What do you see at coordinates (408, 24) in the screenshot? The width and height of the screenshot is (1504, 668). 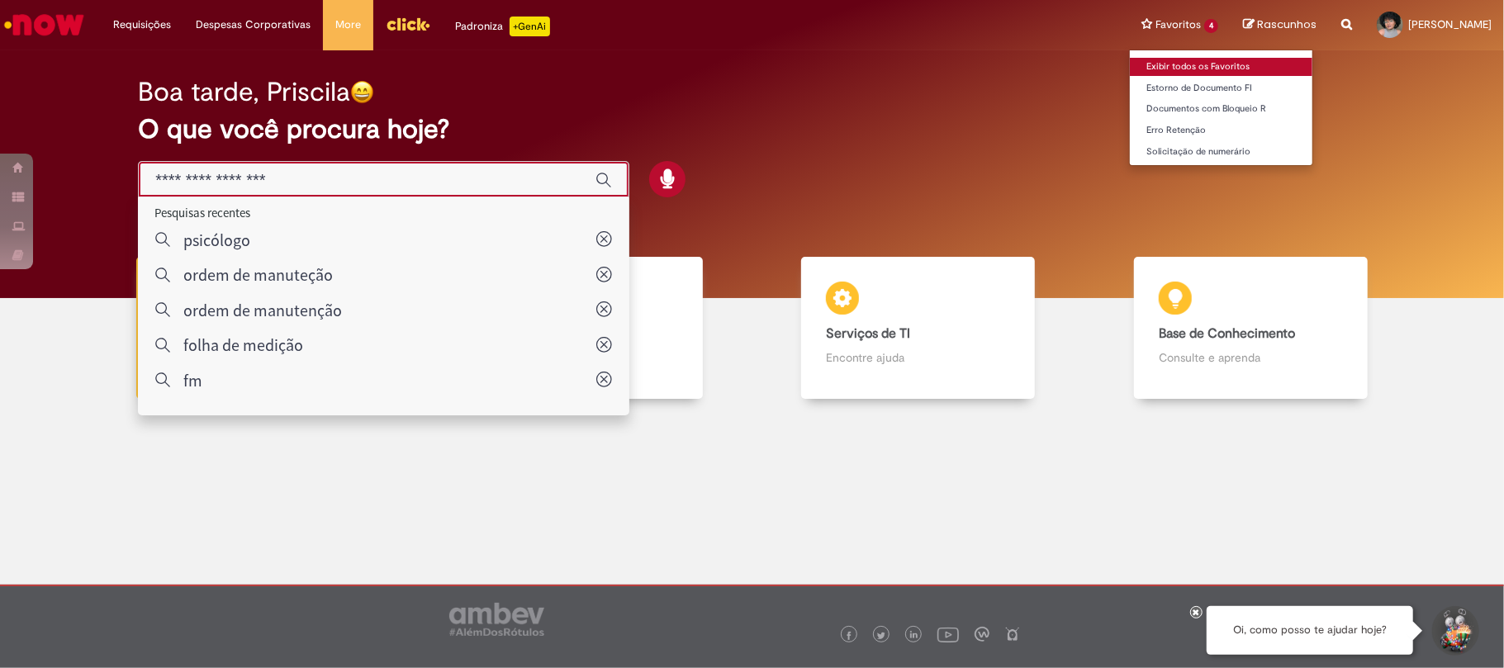 I see `img: click_logo_yellow_360x200.png` at bounding box center [408, 24].